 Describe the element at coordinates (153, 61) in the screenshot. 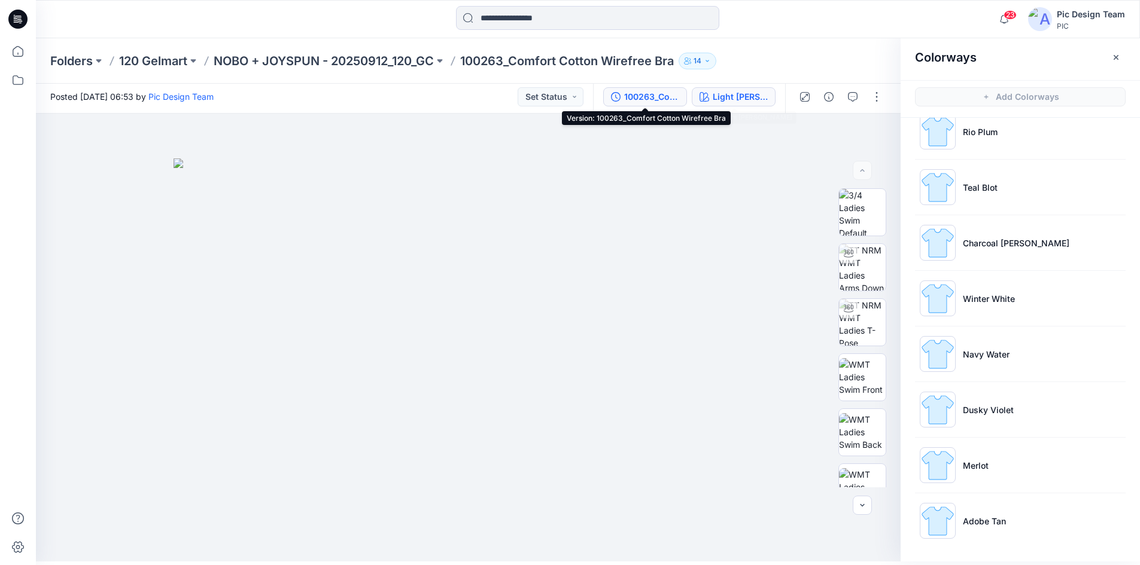

I see `a: 120 Gelmart` at that location.